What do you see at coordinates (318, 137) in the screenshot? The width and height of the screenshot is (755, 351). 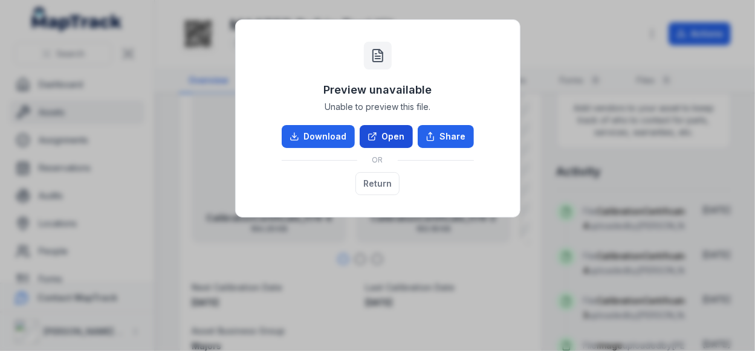 I see `a: Download` at bounding box center [318, 137].